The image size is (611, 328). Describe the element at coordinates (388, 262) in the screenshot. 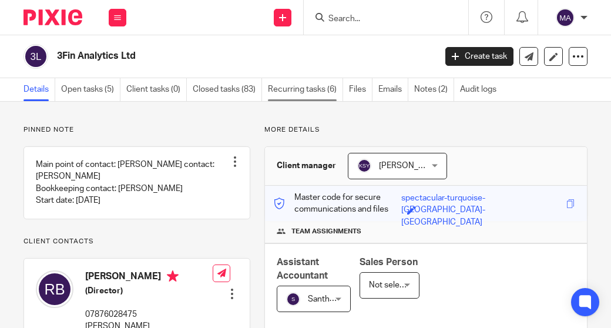

I see `span: Sales Person` at that location.